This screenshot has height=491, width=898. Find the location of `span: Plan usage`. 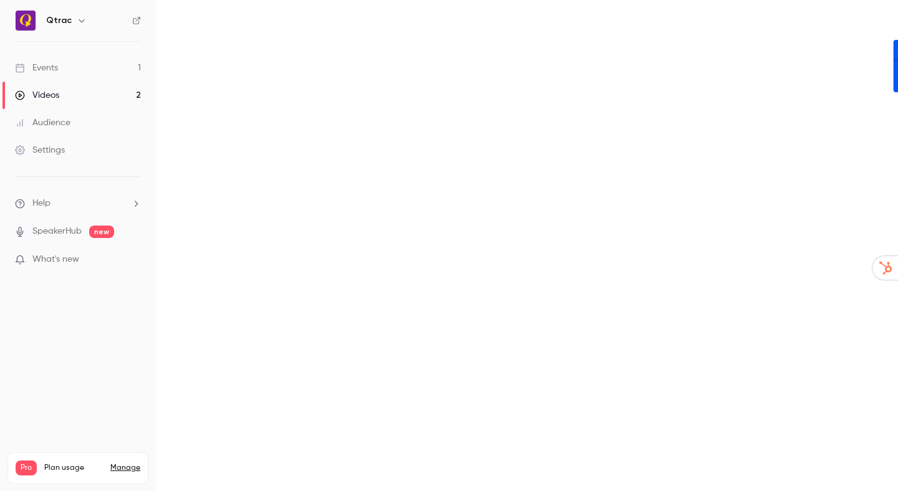

span: Plan usage is located at coordinates (74, 468).